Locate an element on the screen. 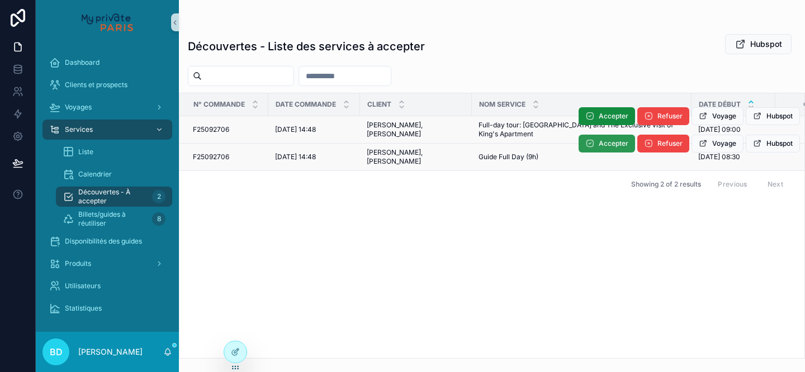 The height and width of the screenshot is (372, 805). span: Showing 2 of 2 results is located at coordinates (665, 184).